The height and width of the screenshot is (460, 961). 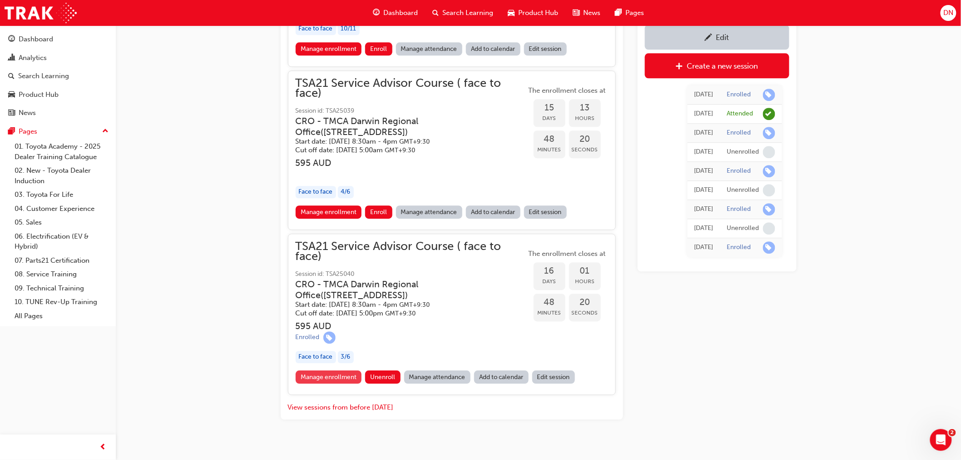 I want to click on a: Edit, so click(x=717, y=37).